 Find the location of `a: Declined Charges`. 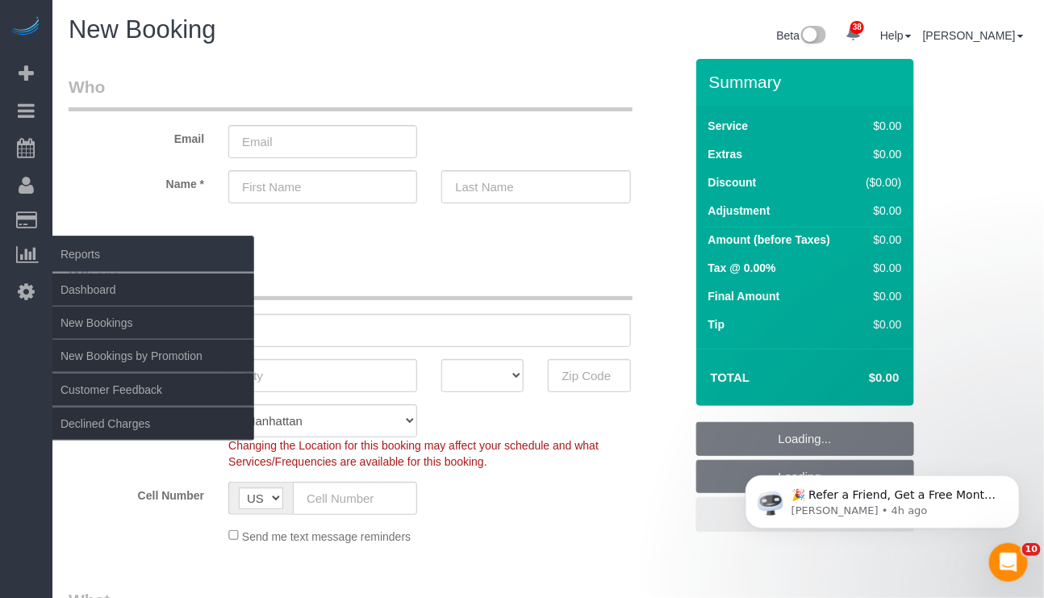

a: Declined Charges is located at coordinates (153, 424).